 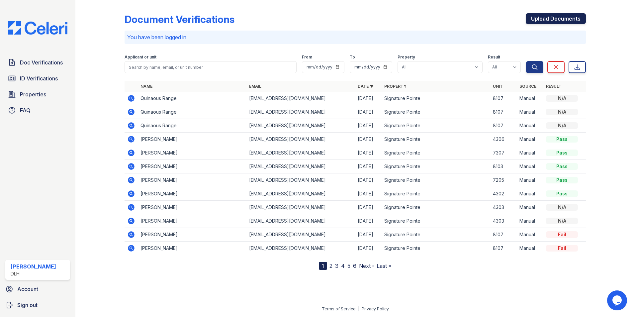 I want to click on button: Sign out, so click(x=38, y=305).